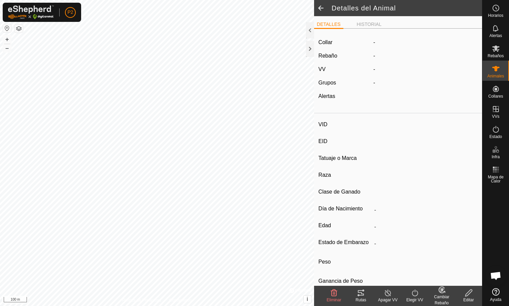 The width and height of the screenshot is (509, 306). I want to click on div: Editar, so click(468, 300).